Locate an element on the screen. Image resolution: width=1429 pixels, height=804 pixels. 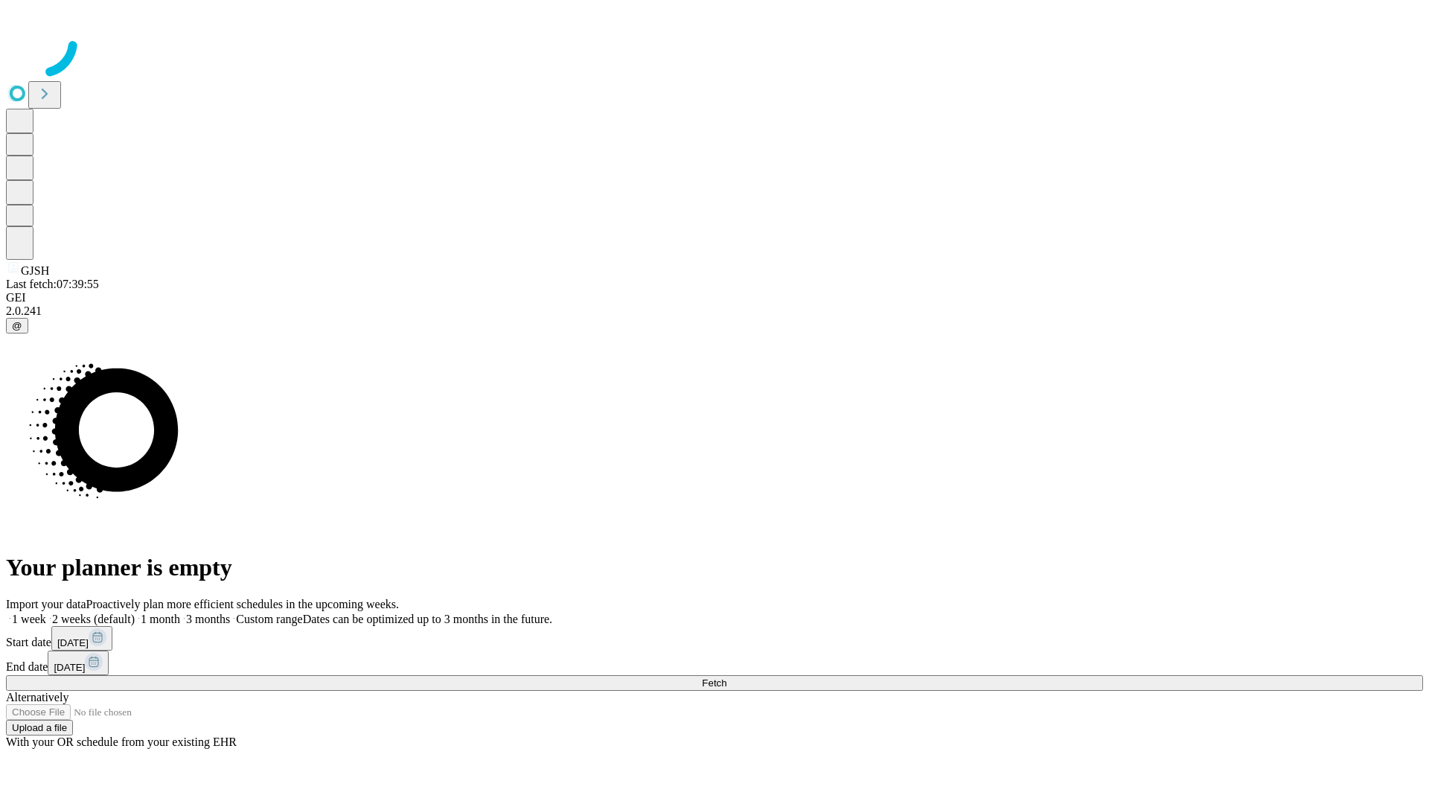
span: Custom range is located at coordinates (269, 619).